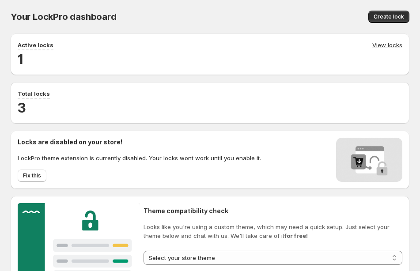 The height and width of the screenshot is (271, 420). What do you see at coordinates (139, 142) in the screenshot?
I see `h2: Locks are disabled on your store!` at bounding box center [139, 142].